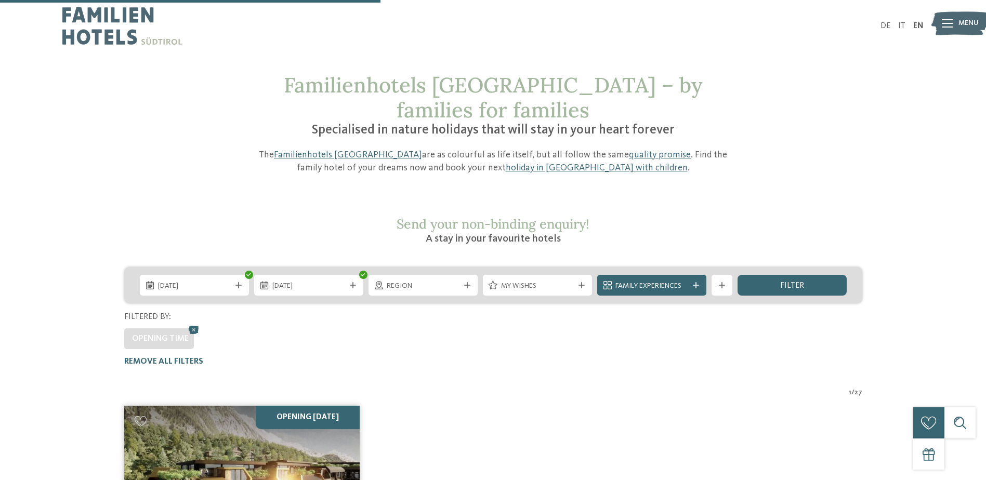 The height and width of the screenshot is (480, 986). I want to click on a: quality promise, so click(659, 155).